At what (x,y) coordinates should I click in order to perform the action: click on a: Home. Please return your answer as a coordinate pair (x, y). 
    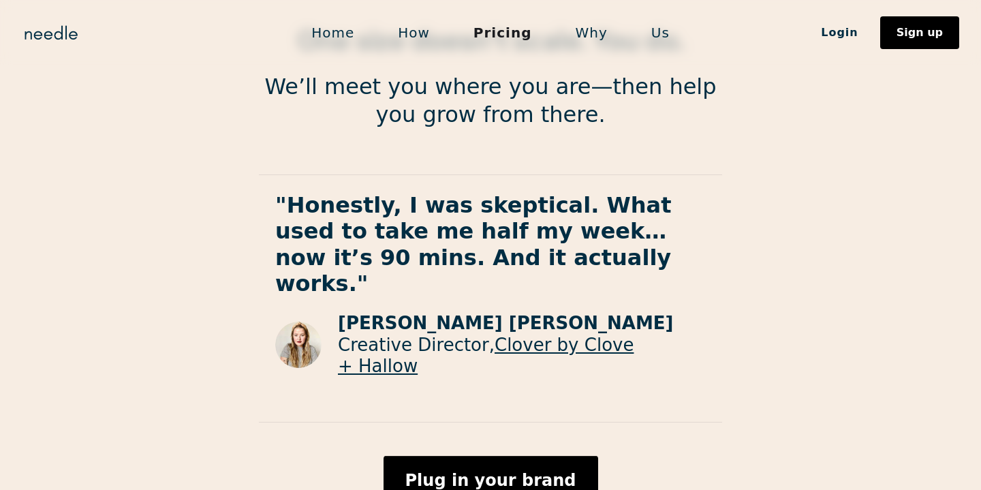
    Looking at the image, I should click on (332, 33).